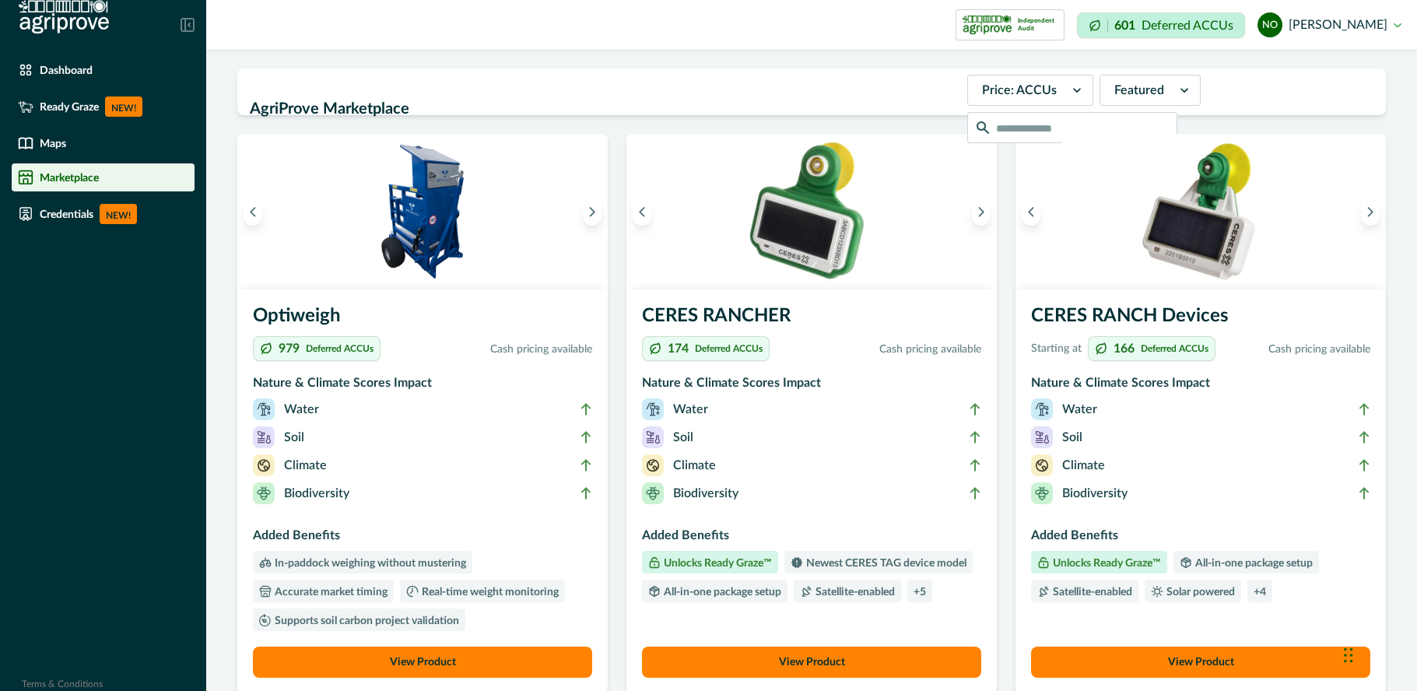  What do you see at coordinates (885, 563) in the screenshot?
I see `p: Newest CERES TAG device model` at bounding box center [885, 563].